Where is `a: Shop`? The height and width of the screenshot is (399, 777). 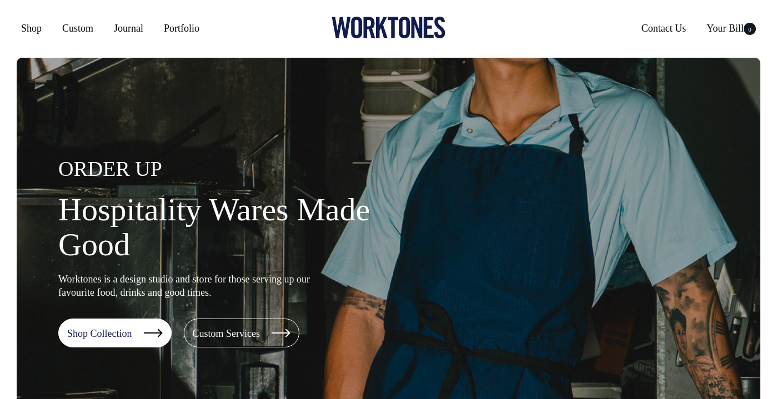 a: Shop is located at coordinates (31, 28).